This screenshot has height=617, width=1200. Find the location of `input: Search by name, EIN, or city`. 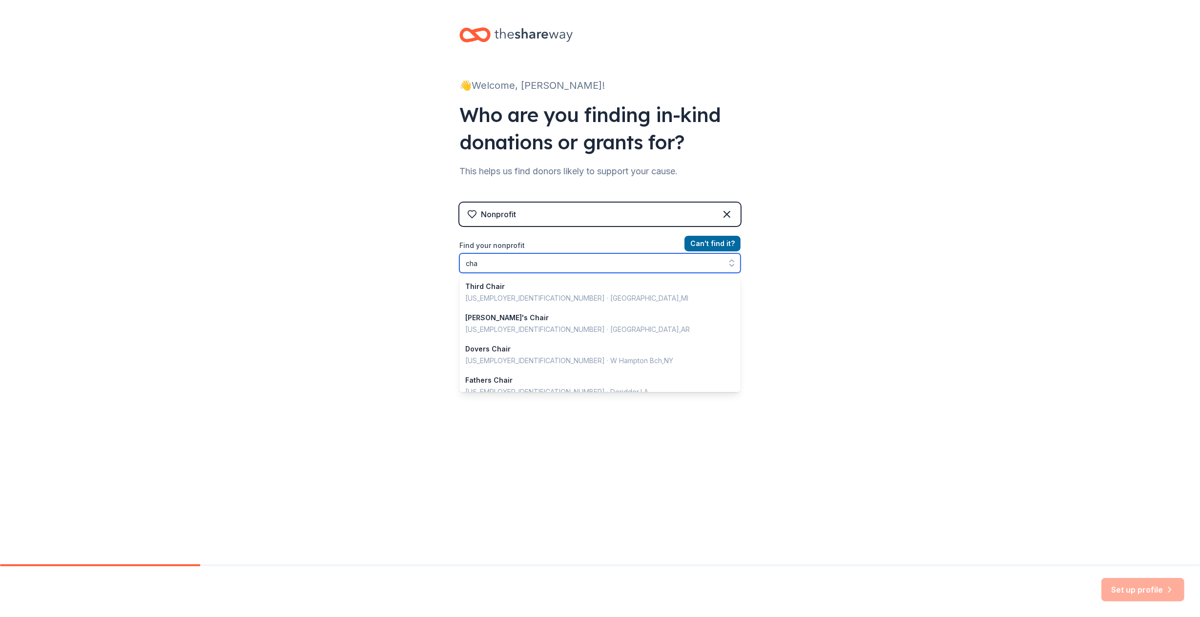

input: Search by name, EIN, or city is located at coordinates (600, 263).